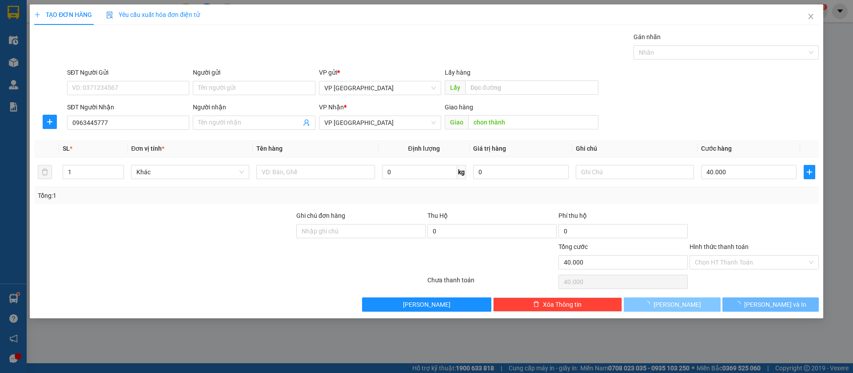 The height and width of the screenshot is (373, 853). What do you see at coordinates (321, 215) in the screenshot?
I see `label: Ghi chú đơn hàng` at bounding box center [321, 215].